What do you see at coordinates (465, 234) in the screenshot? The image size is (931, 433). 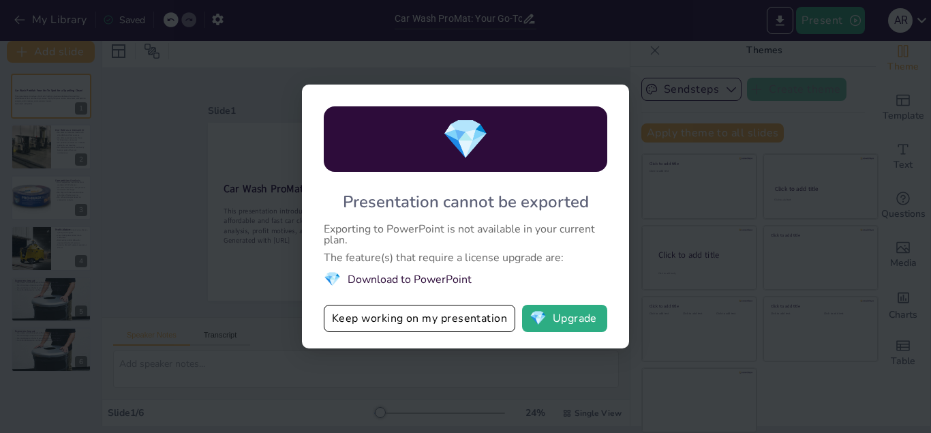 I see `div: Exporting to PowerPoint is not available in your current plan.` at bounding box center [465, 234].